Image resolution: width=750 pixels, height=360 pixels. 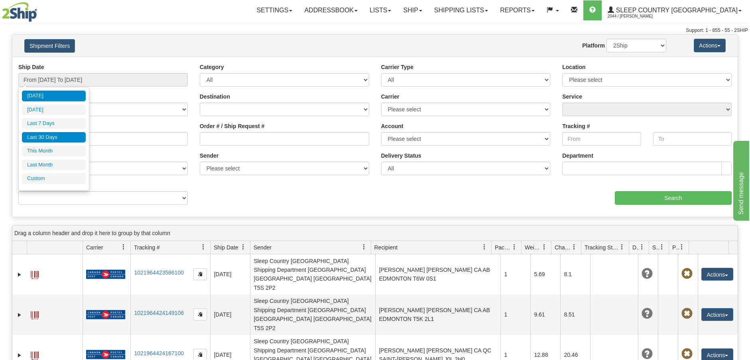 What do you see at coordinates (147, 247) in the screenshot?
I see `span: Tracking #` at bounding box center [147, 247].